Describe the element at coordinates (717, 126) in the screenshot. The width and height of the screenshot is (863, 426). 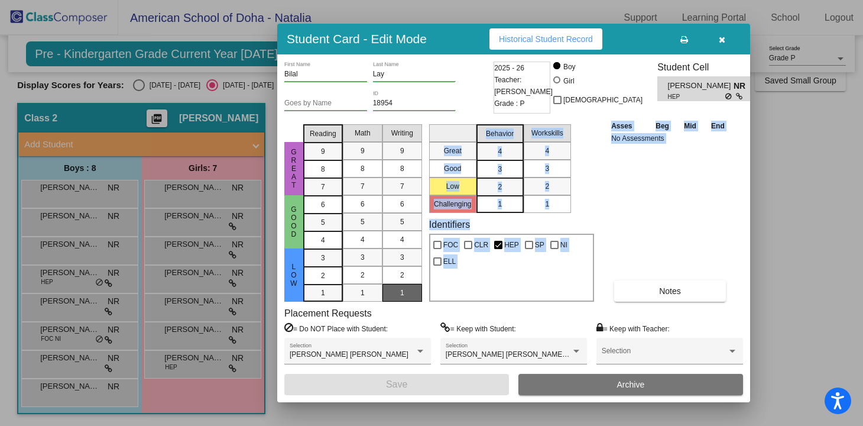
I see `th: End` at that location.